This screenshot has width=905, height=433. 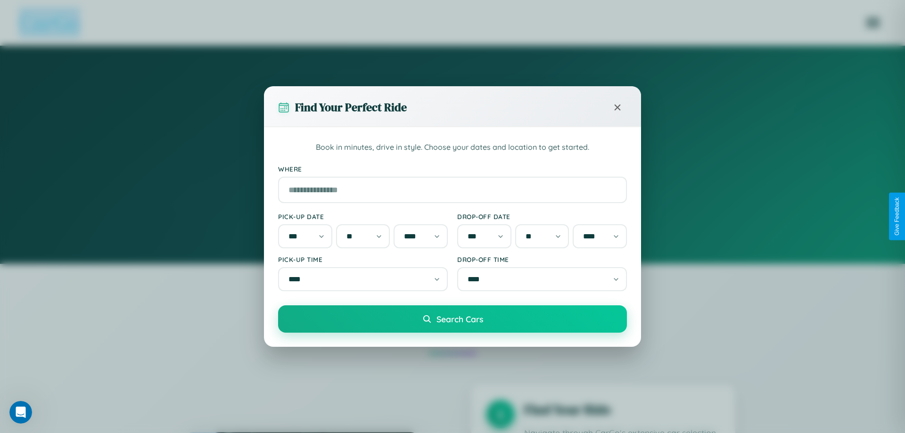 I want to click on label: Pick-up Date, so click(x=363, y=216).